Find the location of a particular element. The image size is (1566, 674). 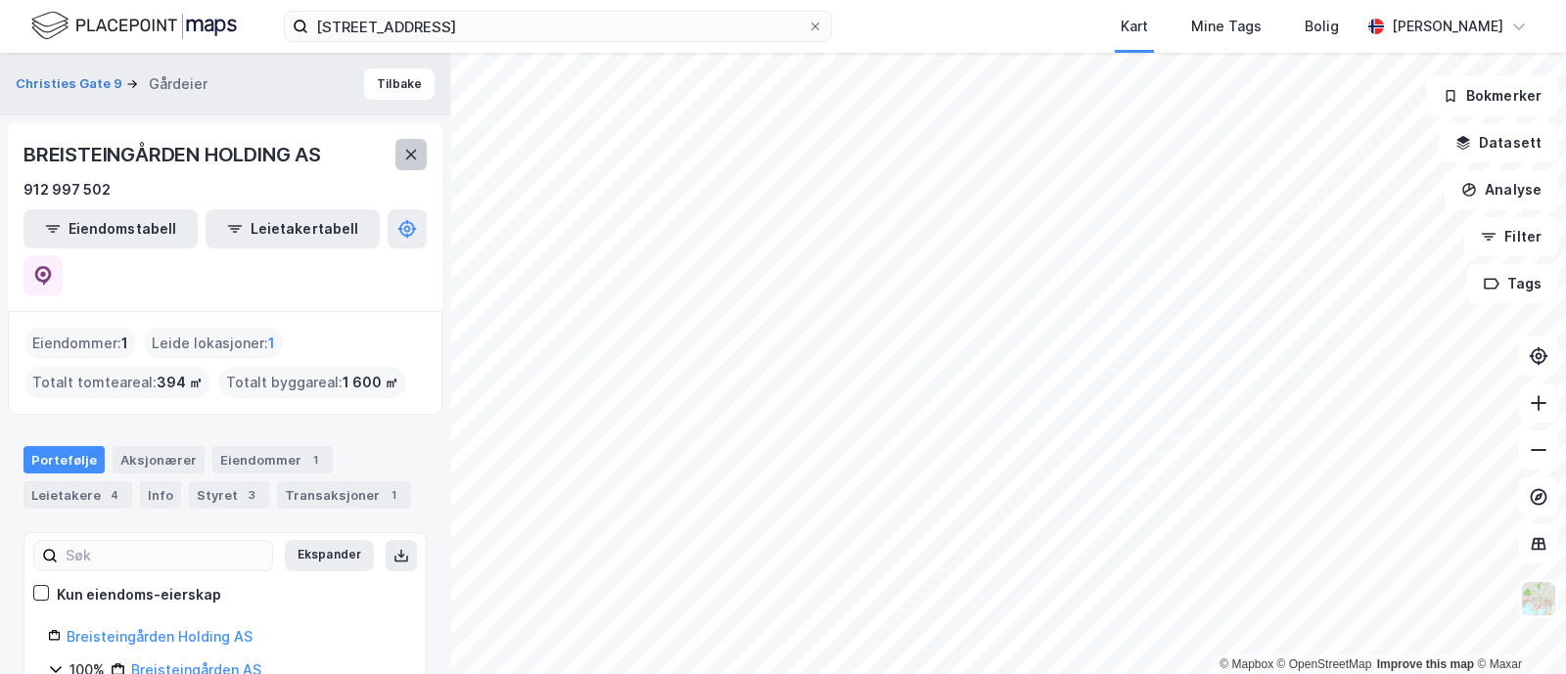

span: 1 600 ㎡ is located at coordinates (370, 383).